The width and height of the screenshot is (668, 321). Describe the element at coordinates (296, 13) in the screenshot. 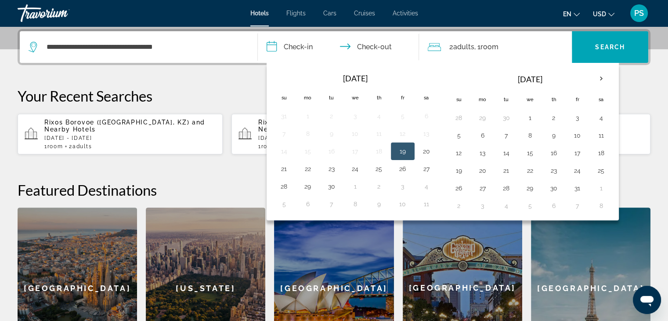

I see `span: Flights` at that location.